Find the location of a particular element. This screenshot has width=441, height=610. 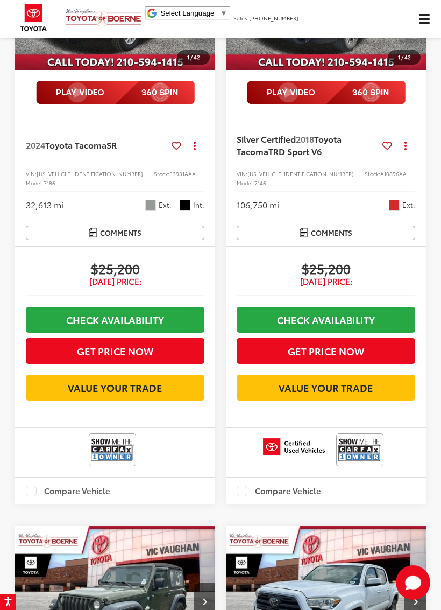

span: TRD Sport V6 is located at coordinates (295, 151).